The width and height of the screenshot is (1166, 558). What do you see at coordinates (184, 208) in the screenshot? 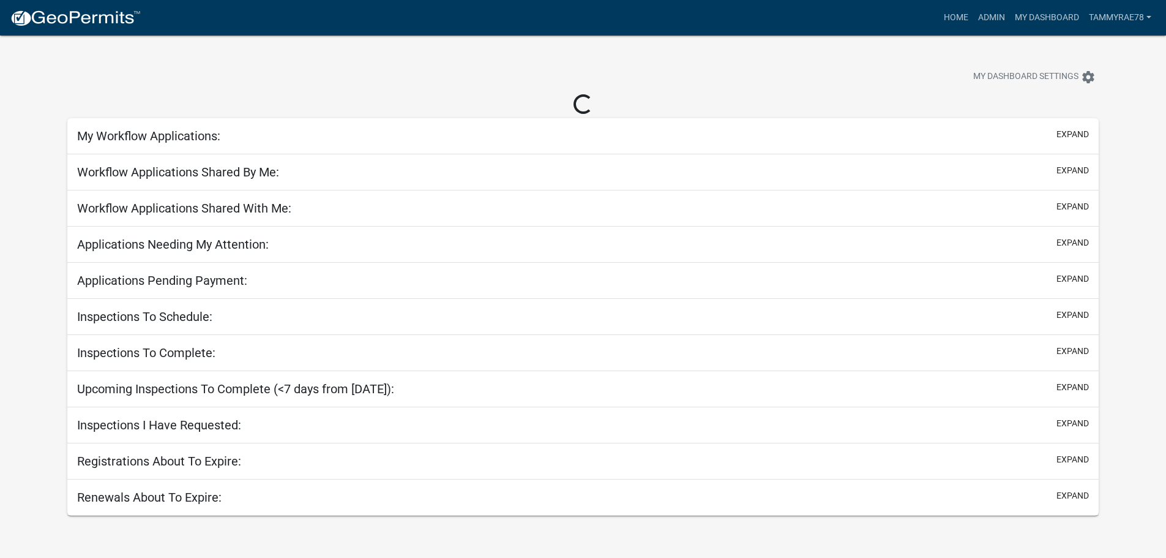
I see `h5: Workflow Applications Shared With Me:` at bounding box center [184, 208].